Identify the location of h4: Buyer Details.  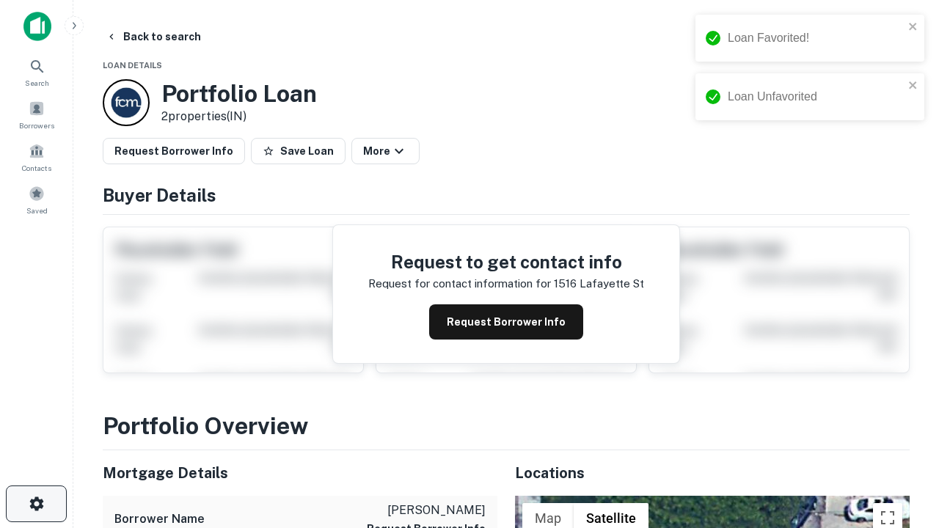
(506, 195).